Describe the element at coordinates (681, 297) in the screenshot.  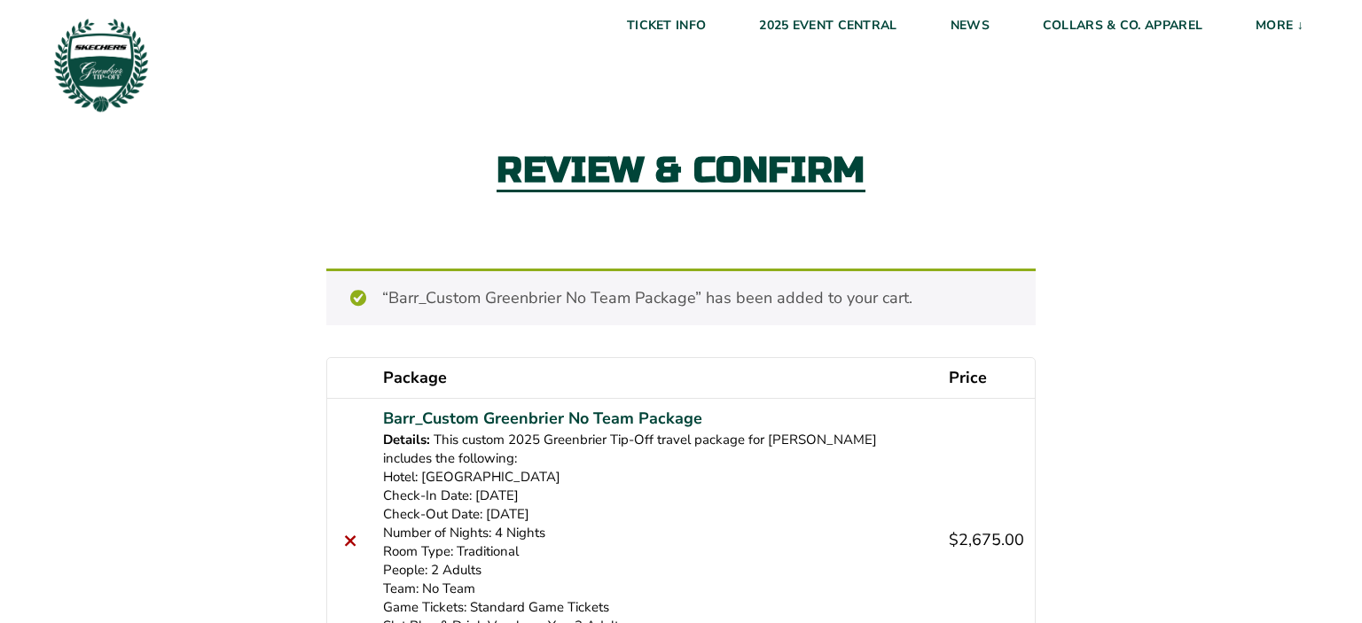
I see `div: “Barr_Custom Greenbrier No Team Package” has been added to your cart.` at that location.